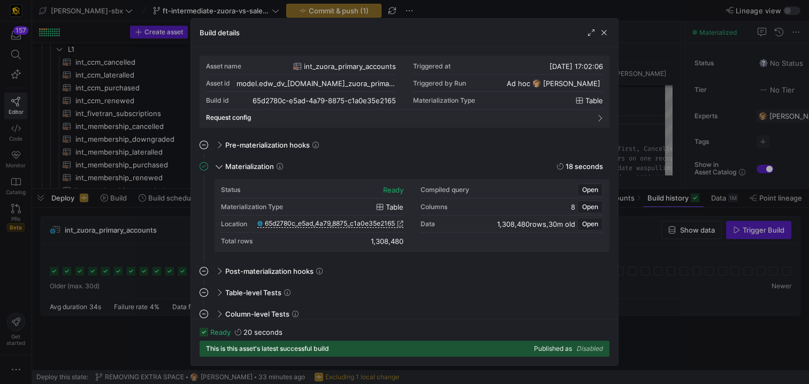  I want to click on div: Asset name, so click(224, 66).